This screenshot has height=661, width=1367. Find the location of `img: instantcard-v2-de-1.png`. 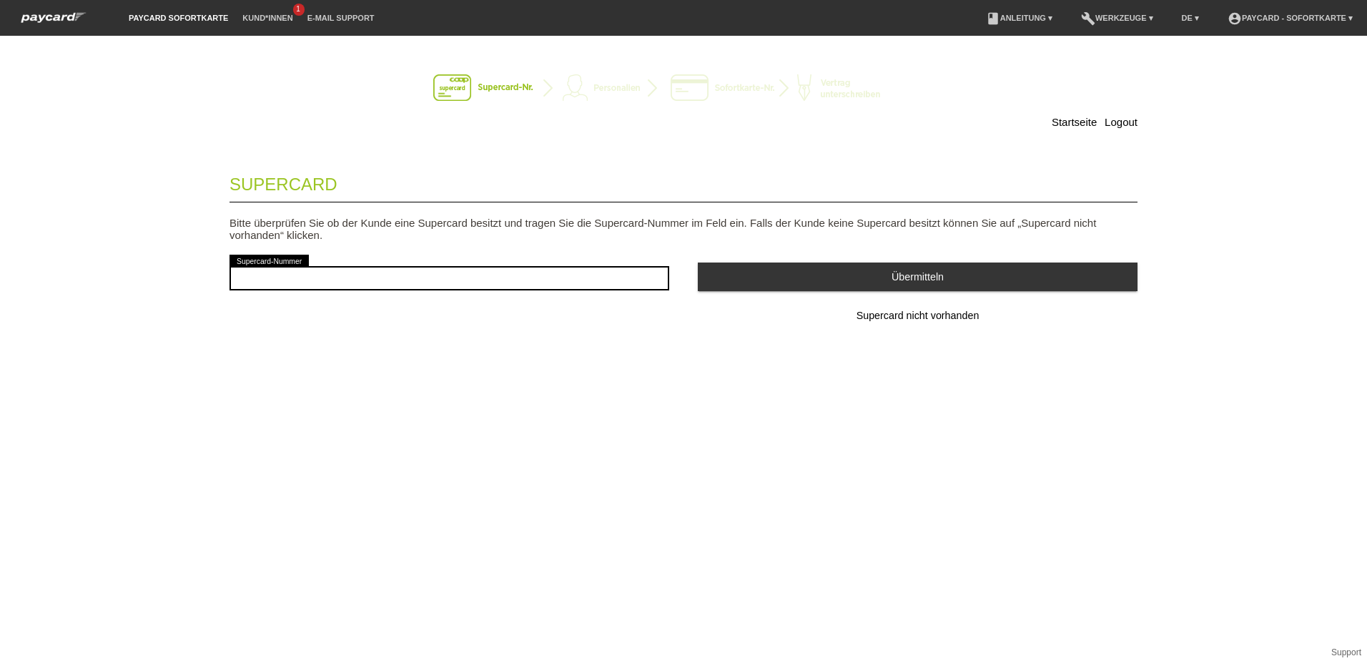

img: instantcard-v2-de-1.png is located at coordinates (684, 89).